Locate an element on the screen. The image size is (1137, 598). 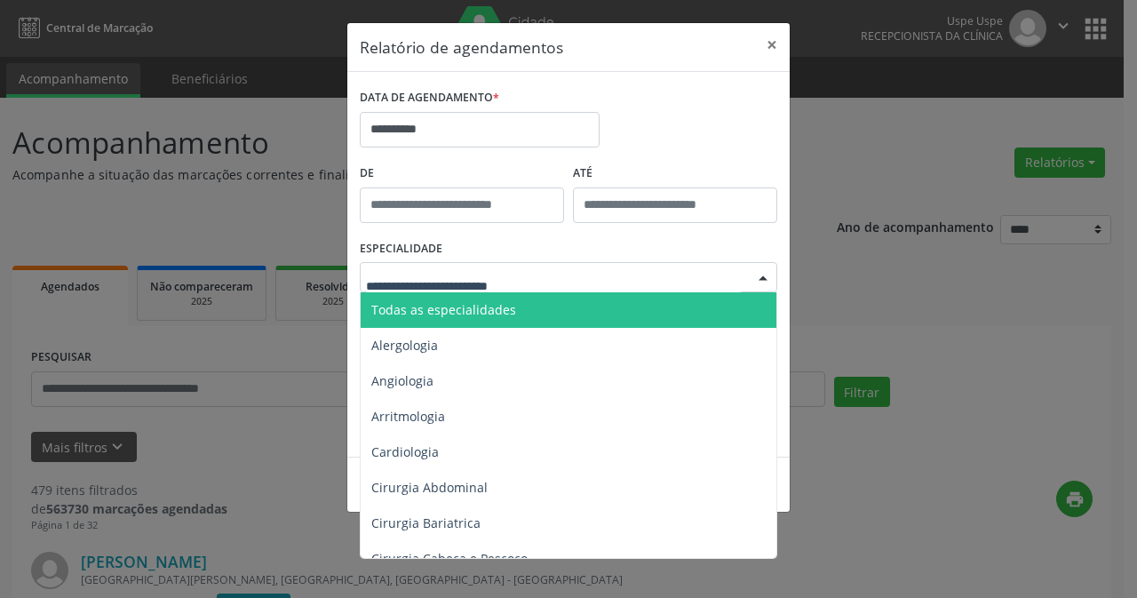
span: Alergologia is located at coordinates (404, 345).